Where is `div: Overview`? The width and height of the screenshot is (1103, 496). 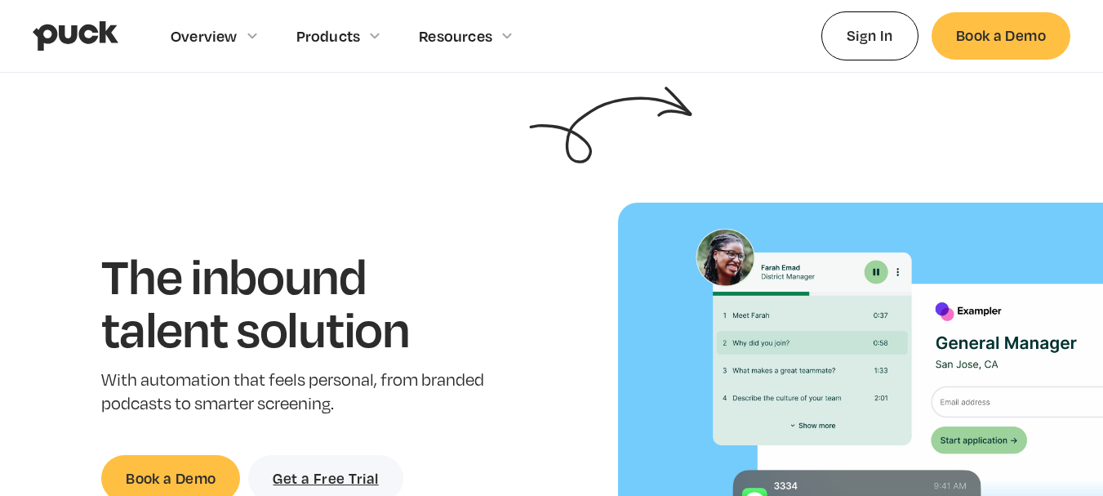
div: Overview is located at coordinates (204, 36).